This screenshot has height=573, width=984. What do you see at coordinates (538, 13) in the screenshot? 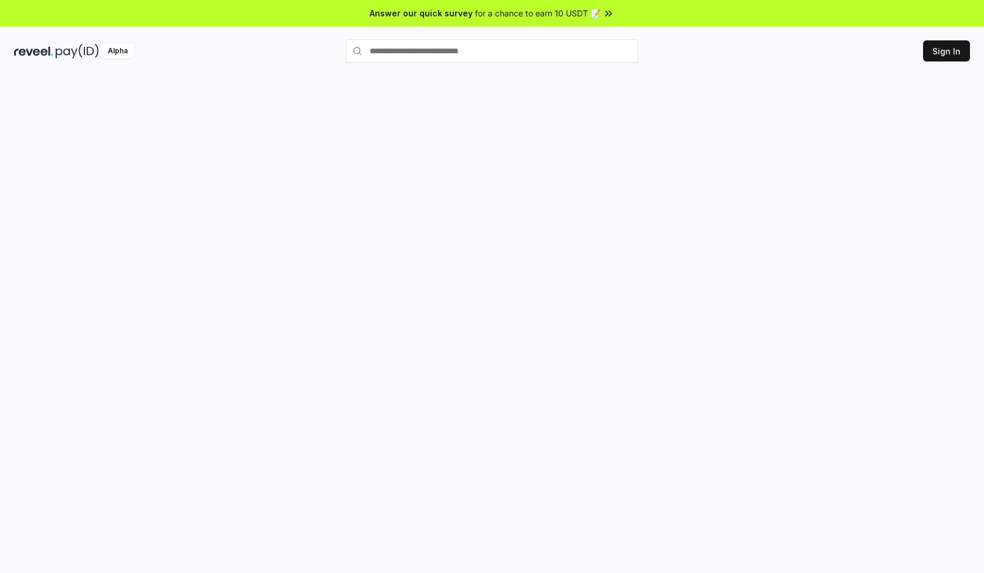
I see `span: for a chance to earn 10 USDT 📝` at bounding box center [538, 13].